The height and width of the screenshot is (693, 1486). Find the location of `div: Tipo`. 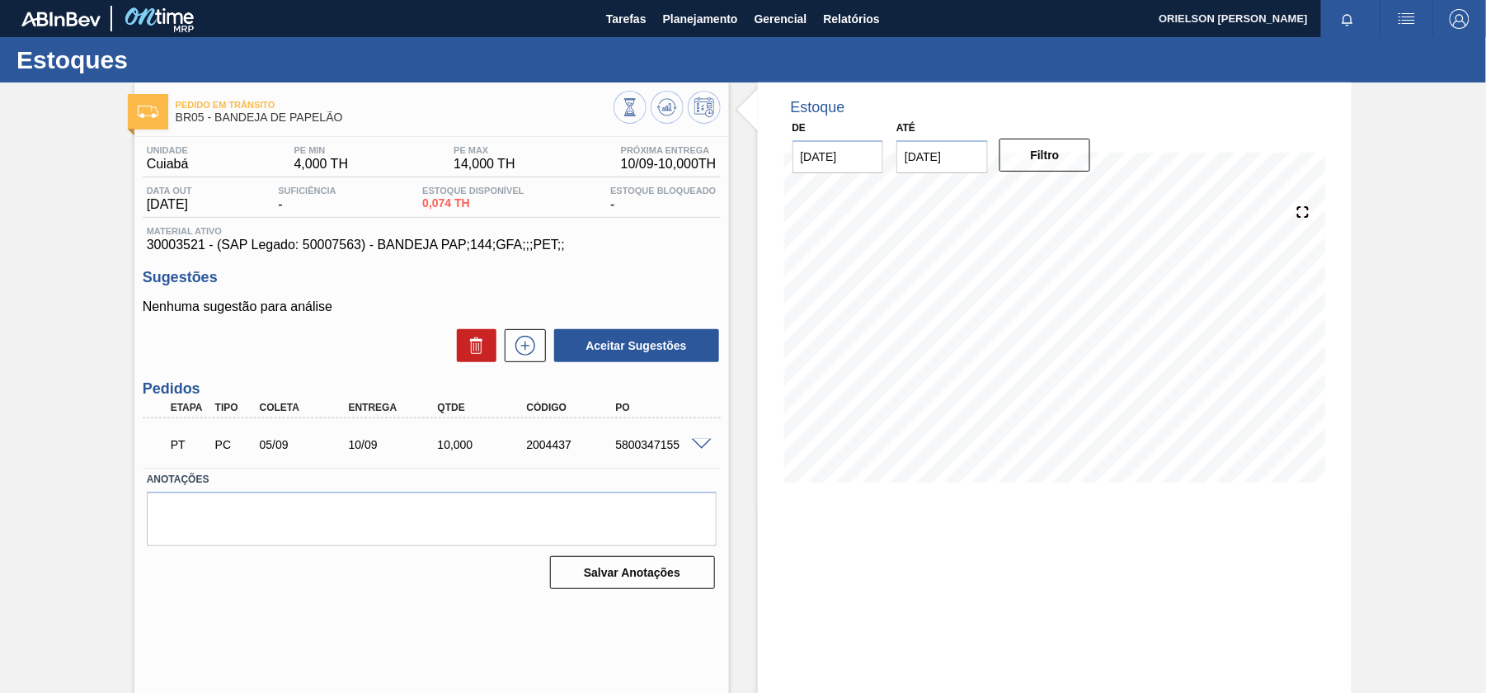

div: Tipo is located at coordinates (234, 407).